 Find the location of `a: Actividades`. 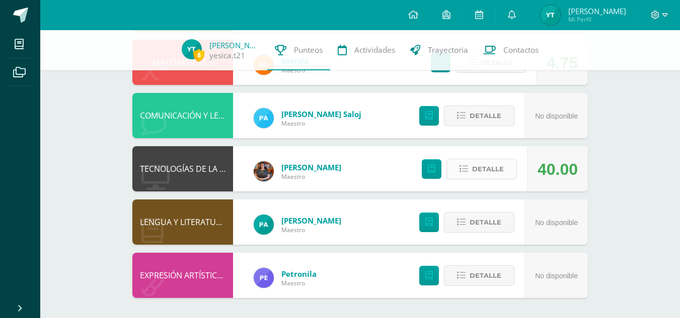

a: Actividades is located at coordinates (366, 50).